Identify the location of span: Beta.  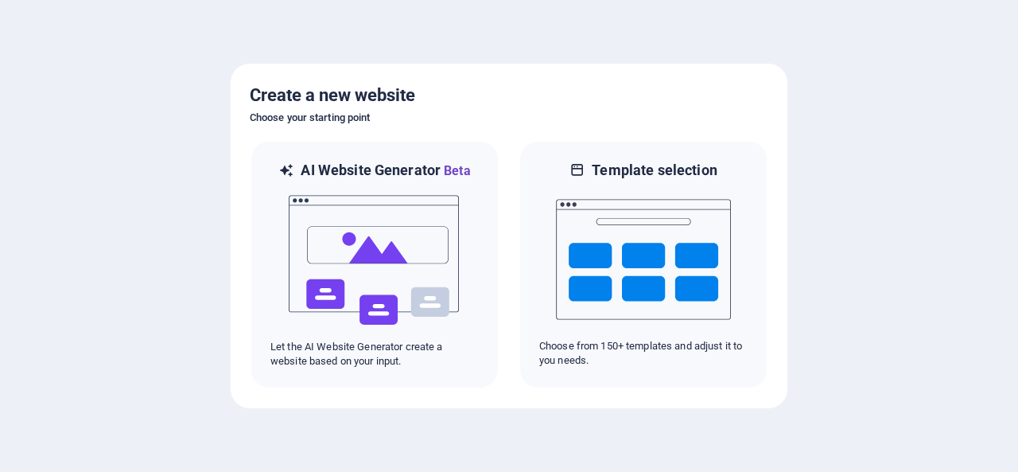
(456, 170).